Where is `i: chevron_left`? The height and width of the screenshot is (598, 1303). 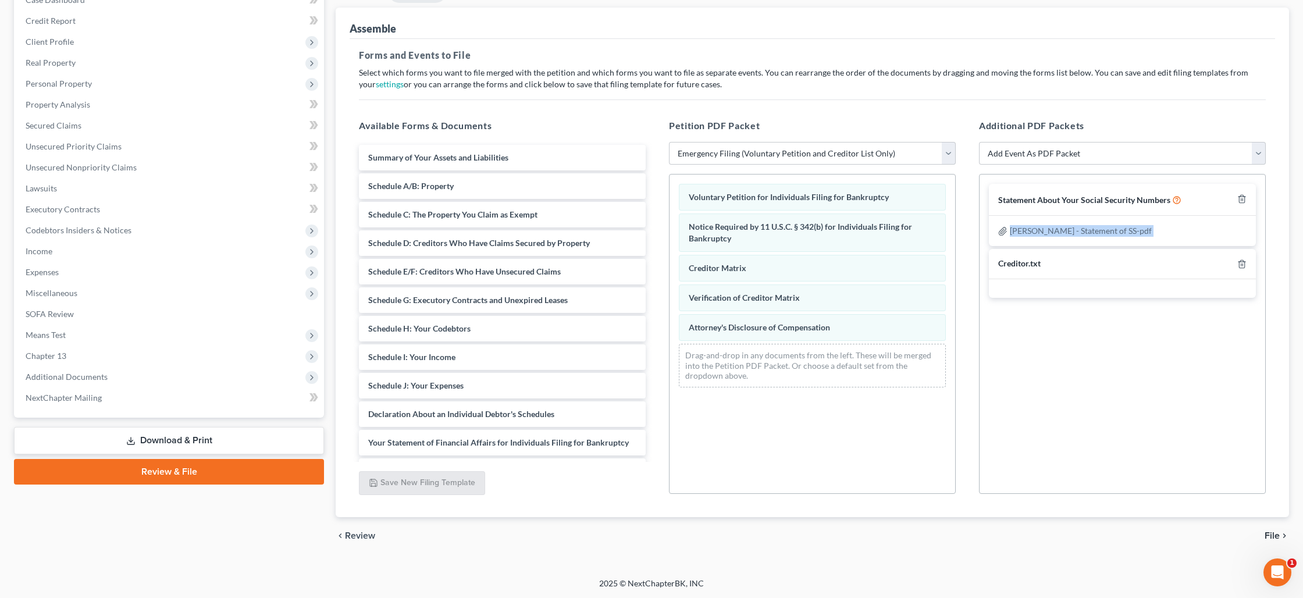 i: chevron_left is located at coordinates (340, 536).